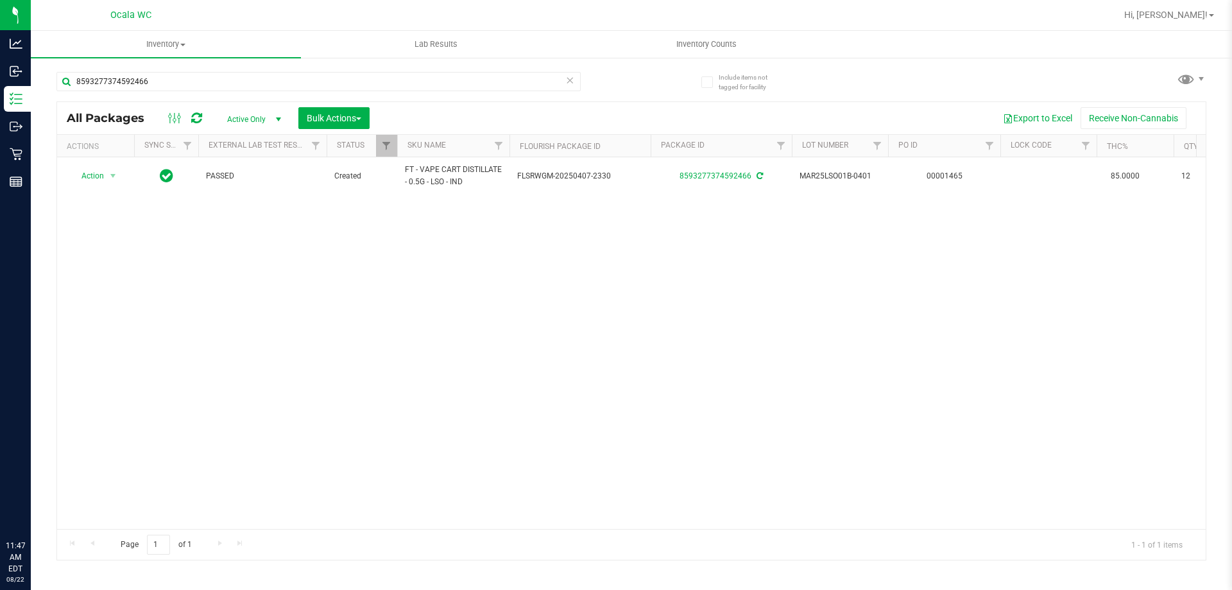  Describe the element at coordinates (16, 99) in the screenshot. I see `inline-svg: Inventory` at that location.